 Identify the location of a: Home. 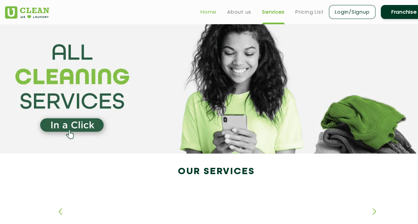
(209, 12).